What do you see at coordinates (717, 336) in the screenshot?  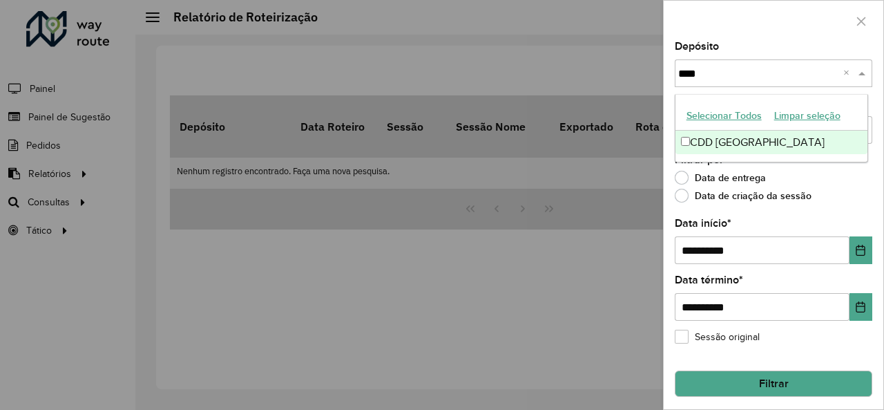 I see `label: Sessão original` at bounding box center [717, 336].